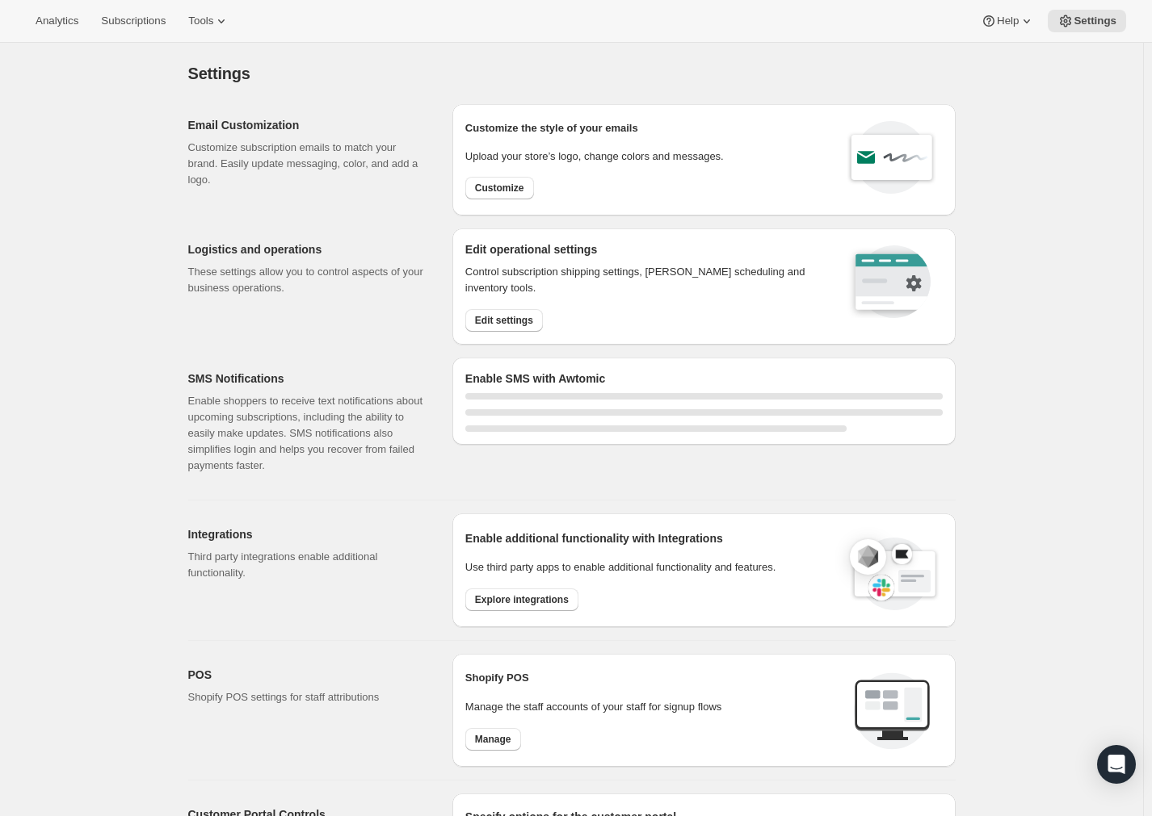 This screenshot has width=1152, height=816. What do you see at coordinates (307, 698) in the screenshot?
I see `p: Shopify POS settings for staff attributions` at bounding box center [307, 698].